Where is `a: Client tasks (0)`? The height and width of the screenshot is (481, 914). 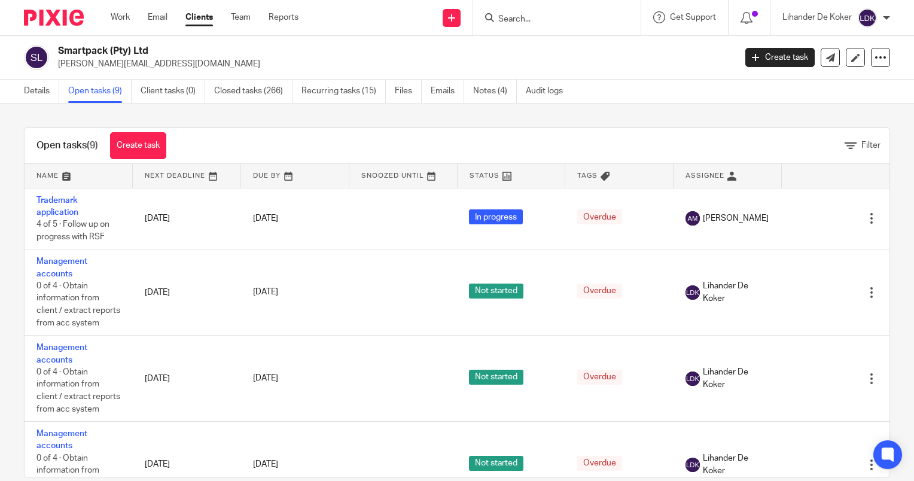 a: Client tasks (0) is located at coordinates (173, 91).